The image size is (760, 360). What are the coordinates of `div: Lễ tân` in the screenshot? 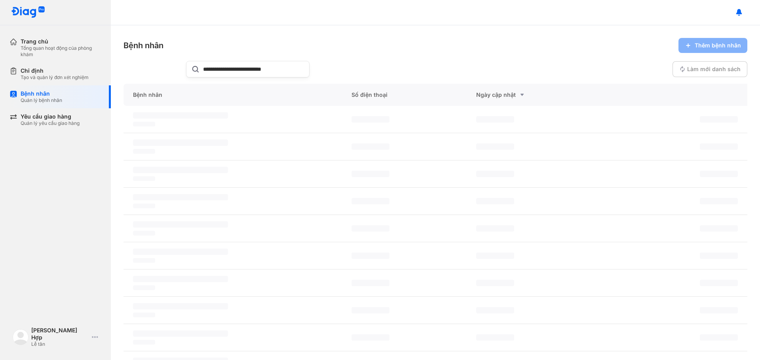 It's located at (60, 345).